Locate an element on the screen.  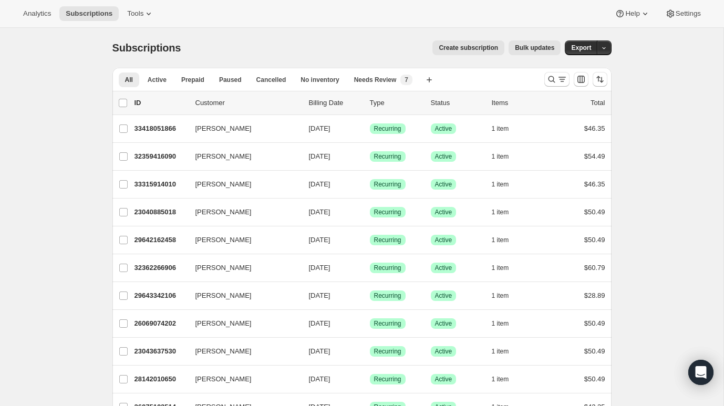
div: Type is located at coordinates (396, 103).